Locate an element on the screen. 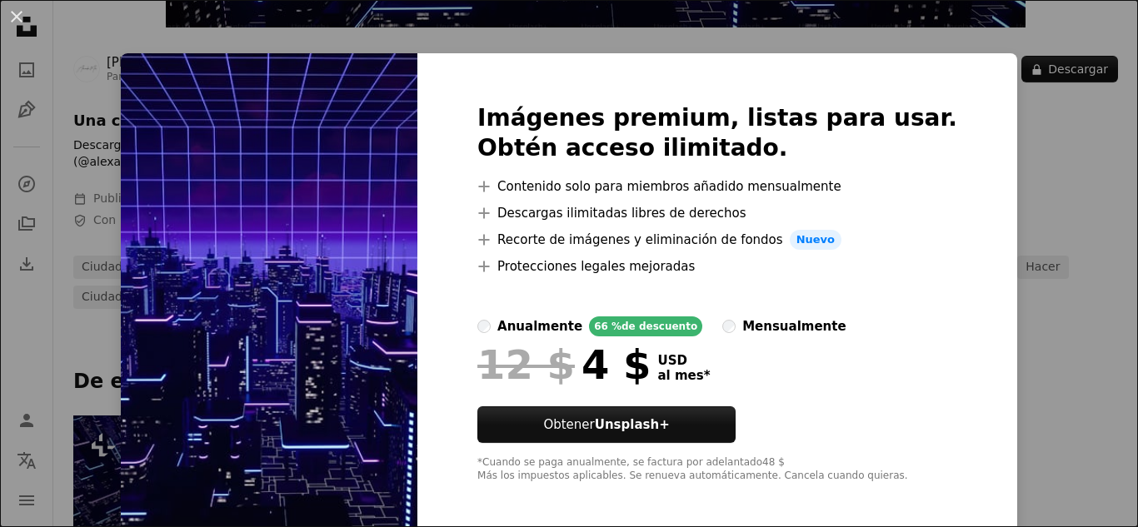 The height and width of the screenshot is (527, 1138). span: USD is located at coordinates (683, 361).